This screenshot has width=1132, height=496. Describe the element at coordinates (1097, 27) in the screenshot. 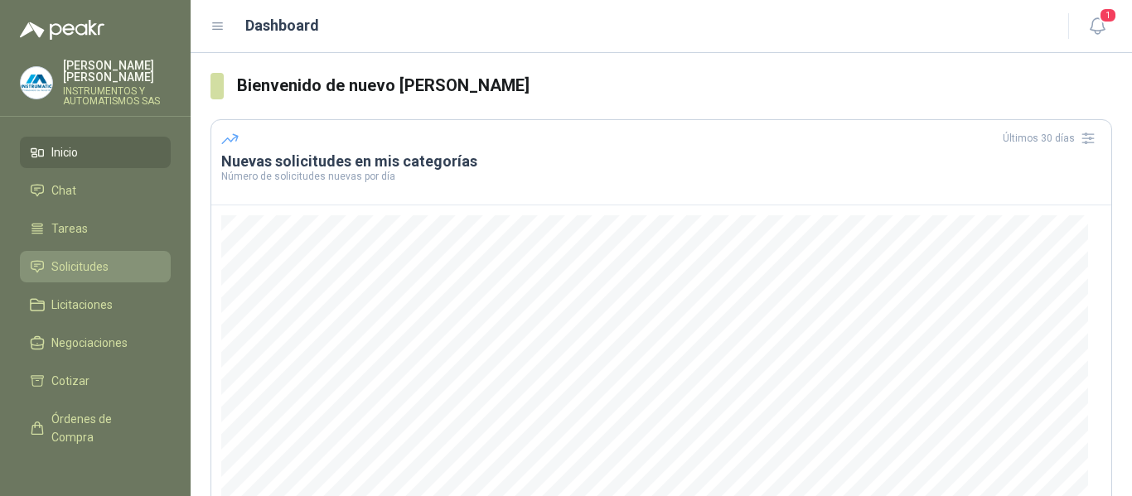

I see `button: 1` at that location.